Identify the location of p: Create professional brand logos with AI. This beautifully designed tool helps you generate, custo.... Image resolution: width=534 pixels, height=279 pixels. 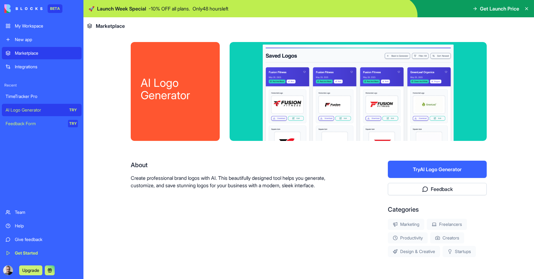
(239, 182).